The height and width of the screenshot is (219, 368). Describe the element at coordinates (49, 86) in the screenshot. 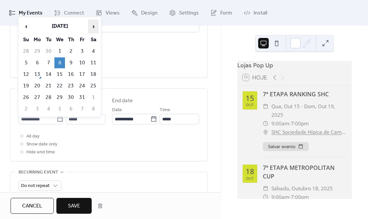

I see `td: 21` at that location.